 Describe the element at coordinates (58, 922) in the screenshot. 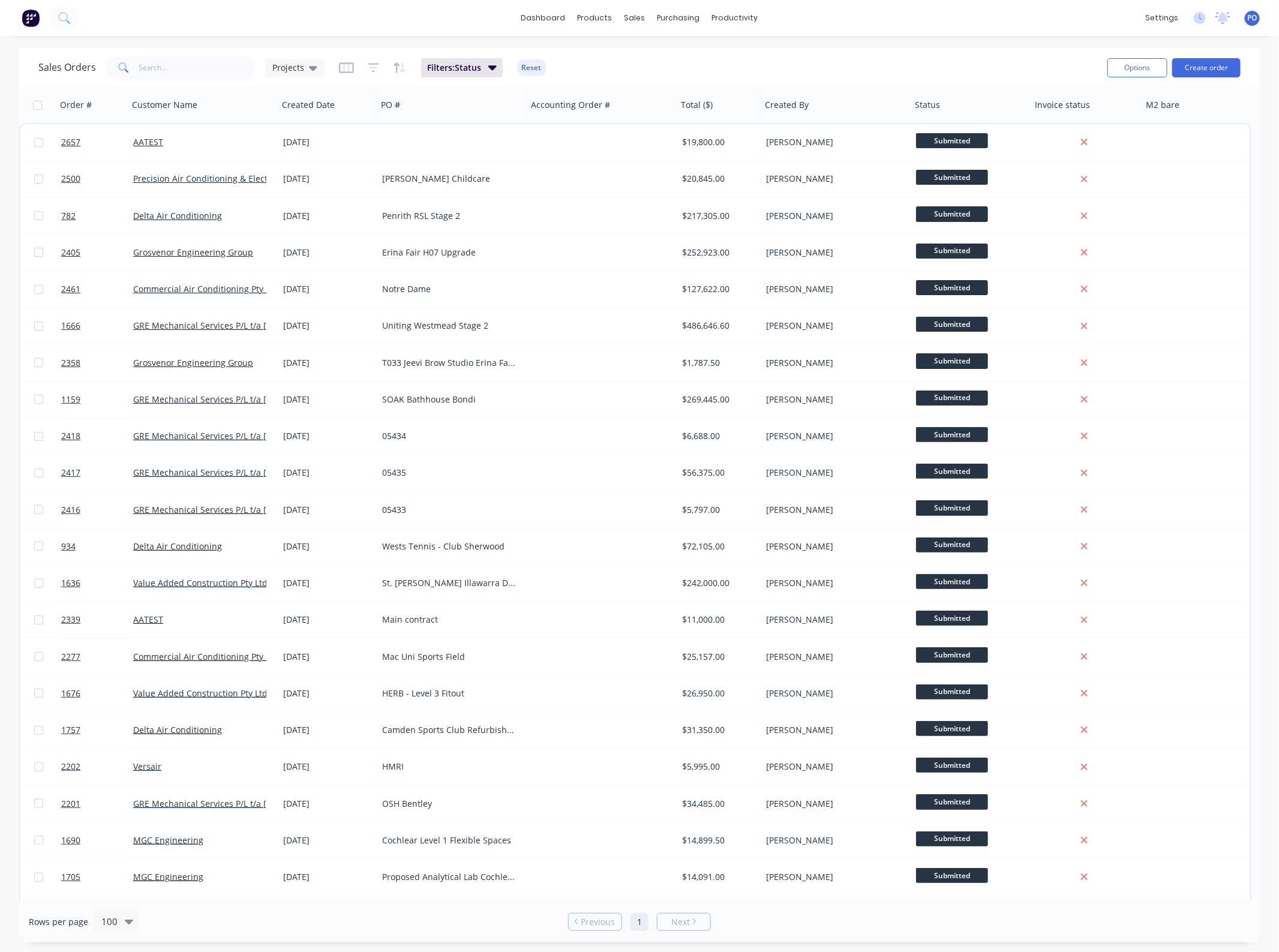

I see `span: Rows per page` at that location.